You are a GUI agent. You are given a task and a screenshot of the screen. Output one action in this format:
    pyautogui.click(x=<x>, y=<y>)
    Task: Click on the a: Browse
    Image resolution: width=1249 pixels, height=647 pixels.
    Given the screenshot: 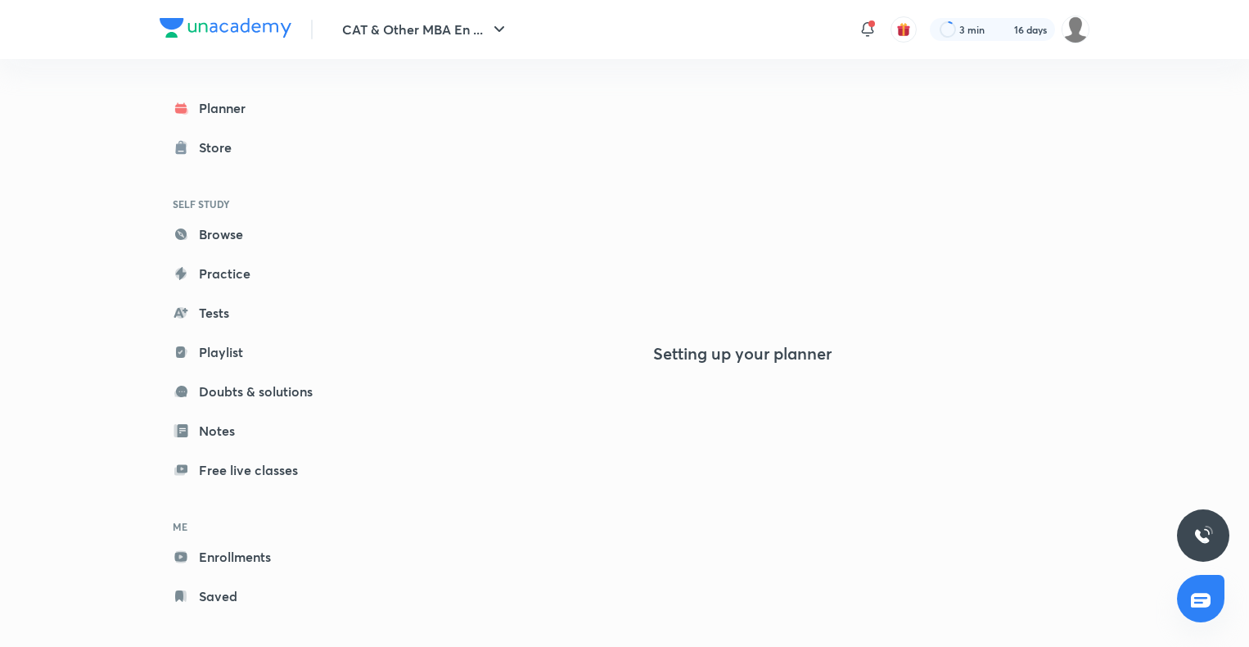 What is the action you would take?
    pyautogui.click(x=255, y=234)
    